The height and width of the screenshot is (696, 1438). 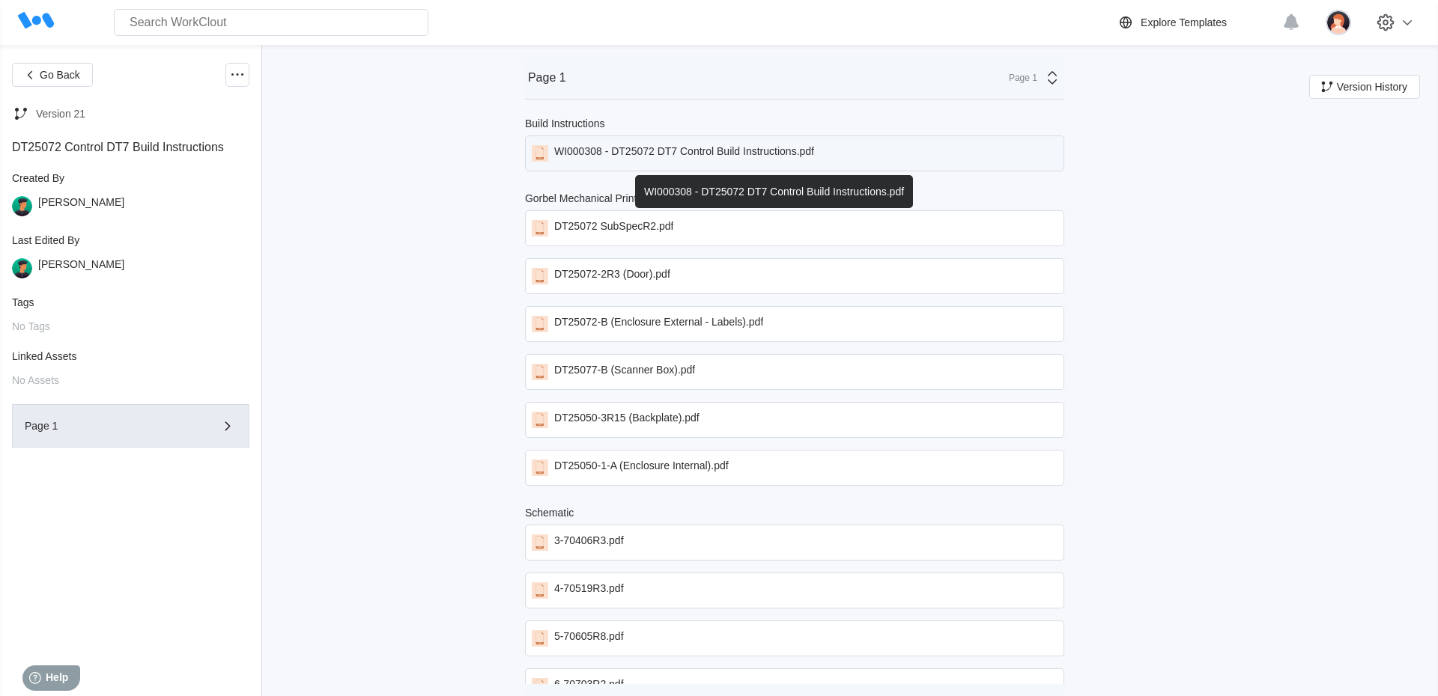 What do you see at coordinates (565, 124) in the screenshot?
I see `div: Build Instructions` at bounding box center [565, 124].